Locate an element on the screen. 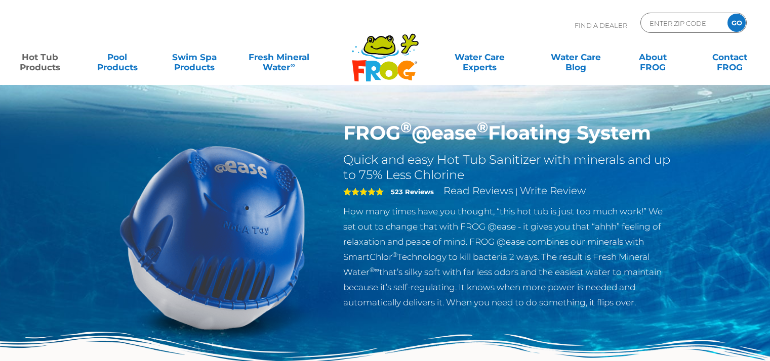 This screenshot has height=361, width=770. h1: FROG @ease Floating System is located at coordinates (508, 133).